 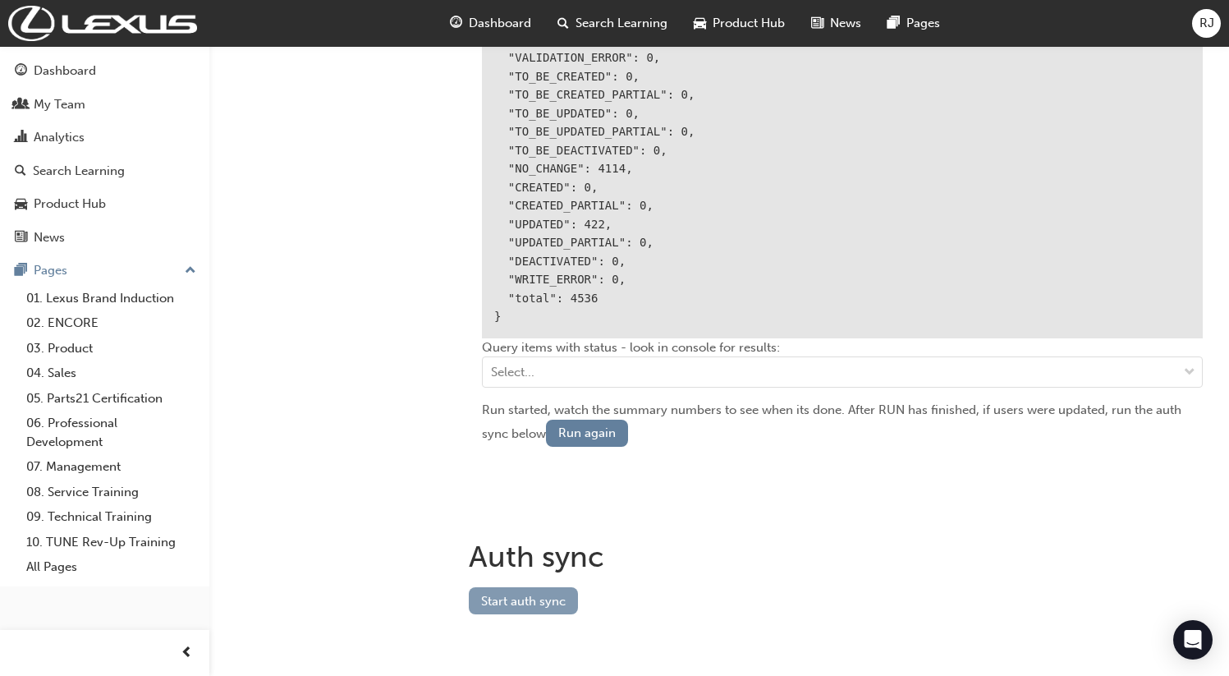 What do you see at coordinates (104, 154) in the screenshot?
I see `button: DashboardMy TeamAnalyticsSearch LearningProduct HubNews` at bounding box center [104, 154].